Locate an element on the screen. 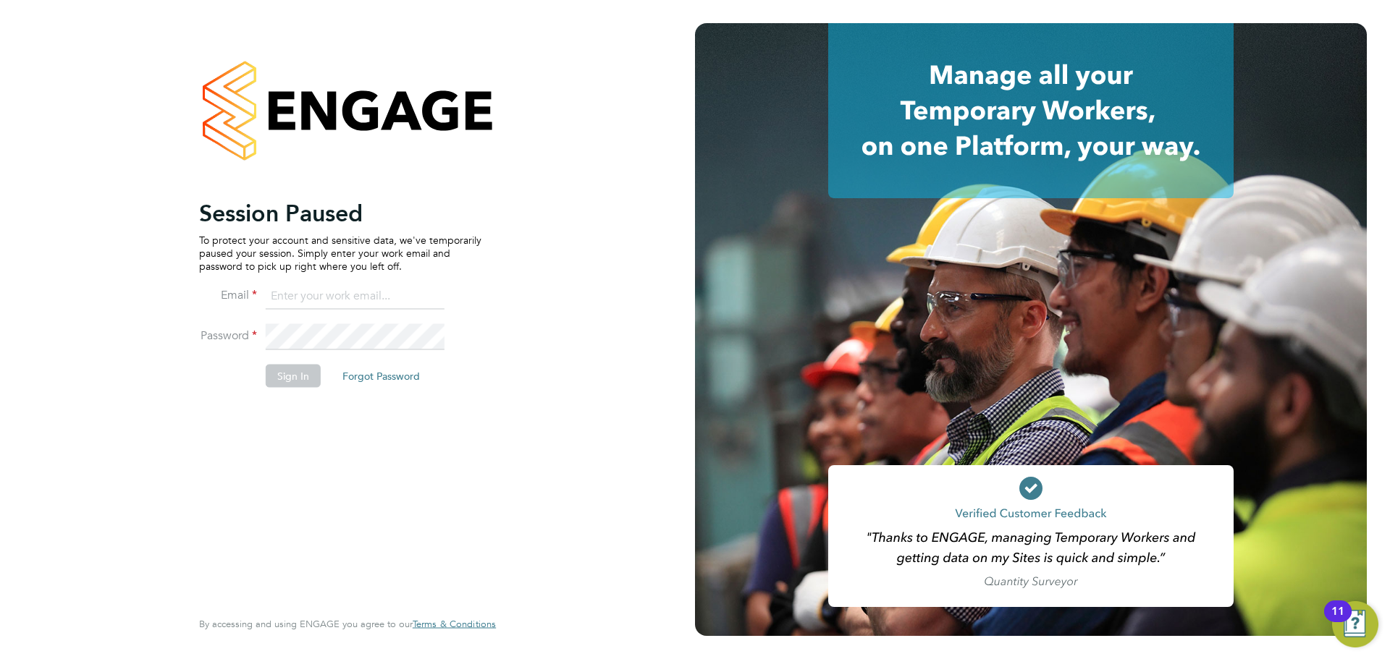  span: By accessing and using ENGAGE you agree to our is located at coordinates (347, 624).